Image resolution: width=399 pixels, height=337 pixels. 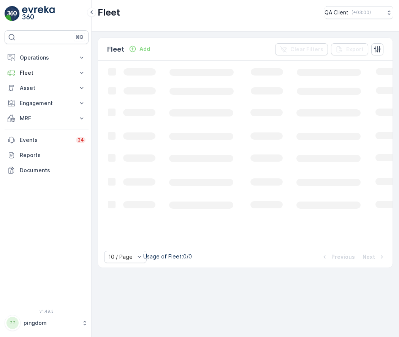 What do you see at coordinates (46, 88) in the screenshot?
I see `button: Asset` at bounding box center [46, 88].